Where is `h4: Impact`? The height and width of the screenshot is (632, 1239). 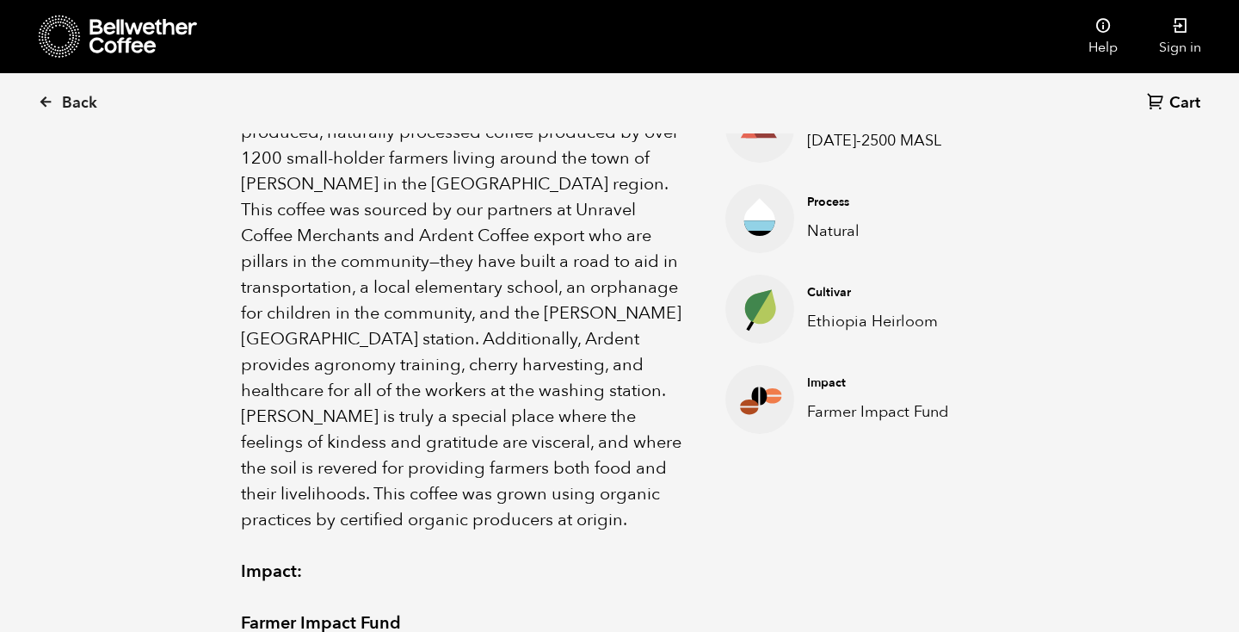 h4: Impact is located at coordinates (889, 383).